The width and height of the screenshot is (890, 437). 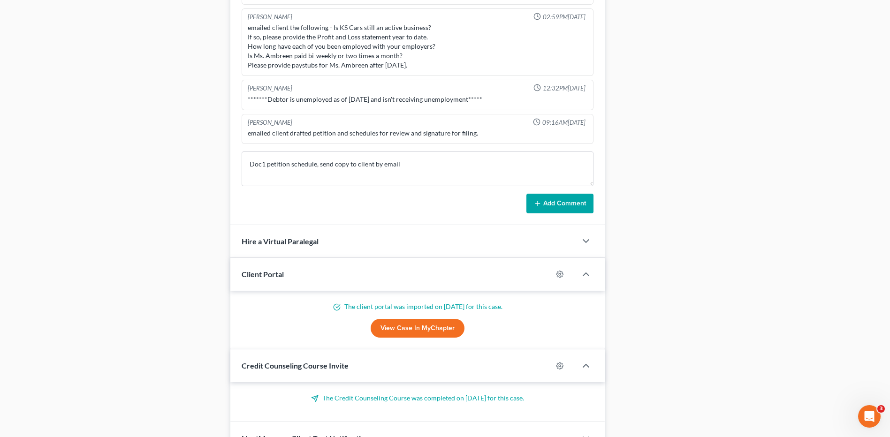 I want to click on span: 3, so click(x=881, y=409).